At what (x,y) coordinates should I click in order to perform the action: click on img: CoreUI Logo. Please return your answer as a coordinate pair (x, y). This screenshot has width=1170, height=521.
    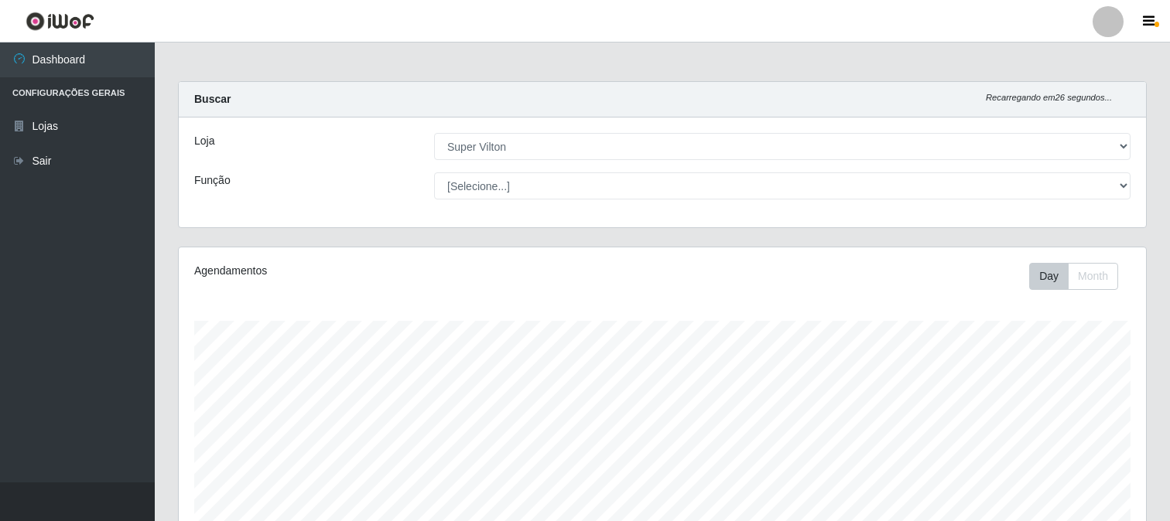
    Looking at the image, I should click on (60, 21).